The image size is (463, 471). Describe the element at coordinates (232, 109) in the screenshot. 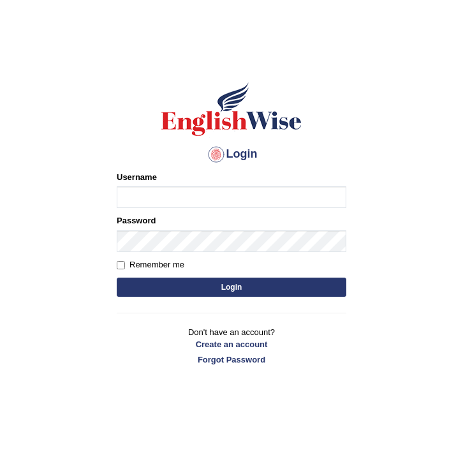

I see `img: Logo of English Wise sign in for intelligent practice with AI` at that location.